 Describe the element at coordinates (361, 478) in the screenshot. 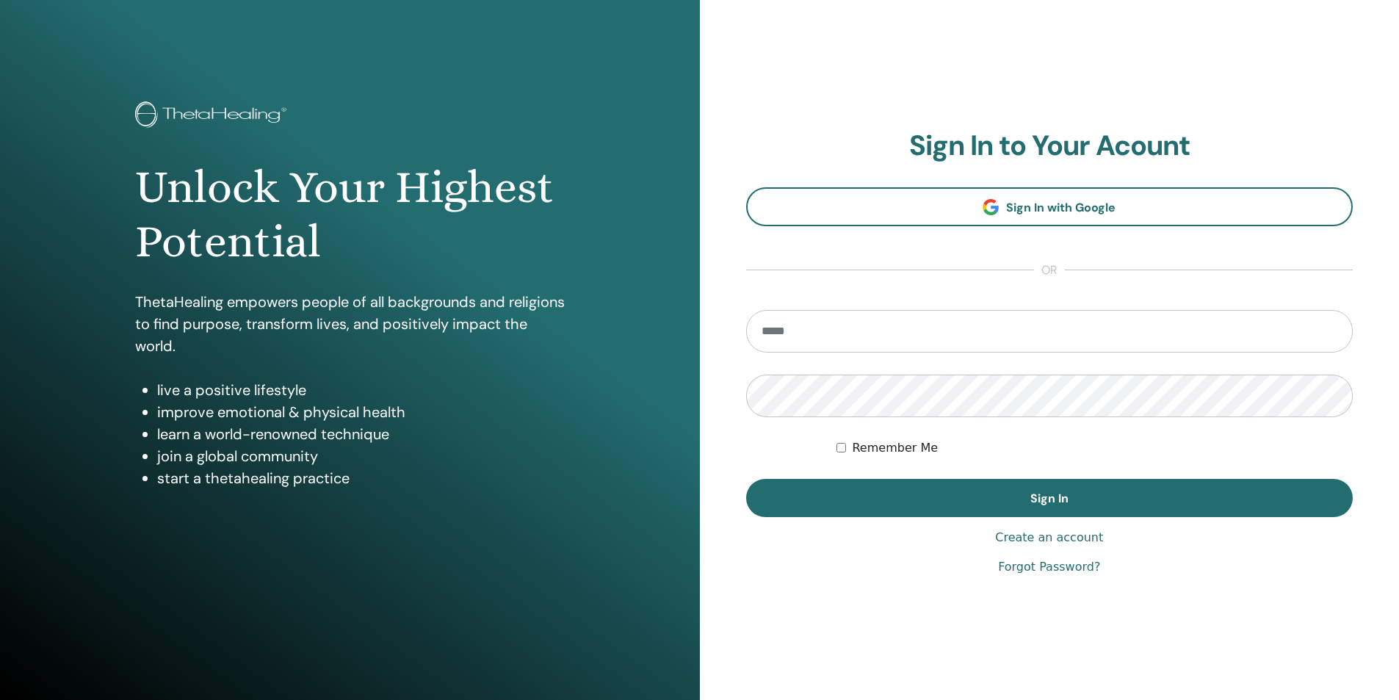

I see `li: start a thetahealing practice` at that location.